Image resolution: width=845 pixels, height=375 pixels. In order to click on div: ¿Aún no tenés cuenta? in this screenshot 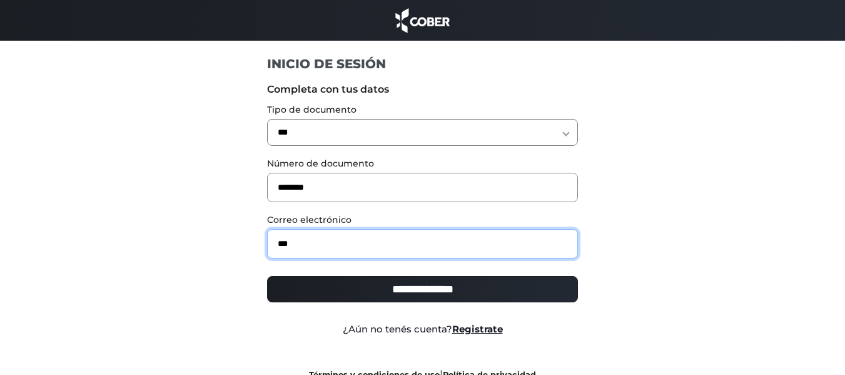, I will do `click(422, 329)`.